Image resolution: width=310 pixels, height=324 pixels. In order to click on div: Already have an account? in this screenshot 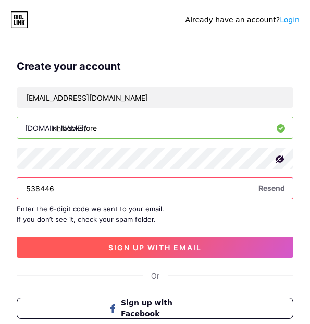, I will do `click(243, 20)`.